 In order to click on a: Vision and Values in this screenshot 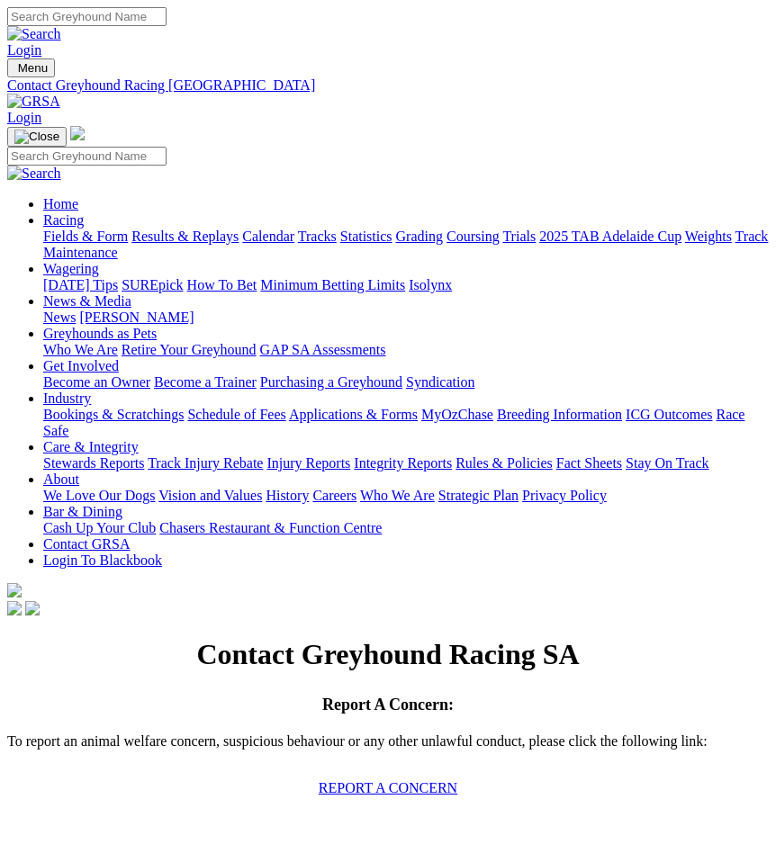, I will do `click(210, 495)`.